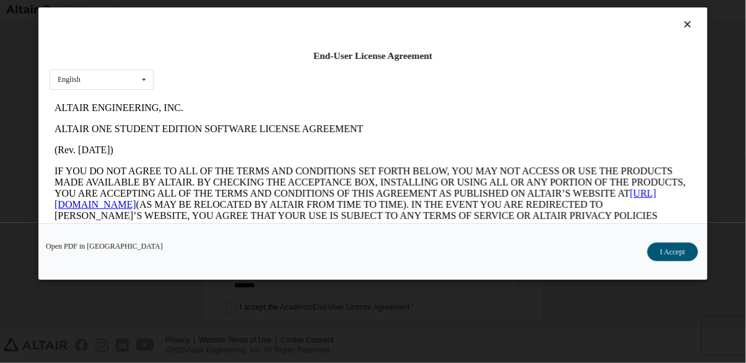 The height and width of the screenshot is (363, 746). Describe the element at coordinates (324, 11) in the screenshot. I see `p: ALTAIR ENGINEERING, INC.` at that location.